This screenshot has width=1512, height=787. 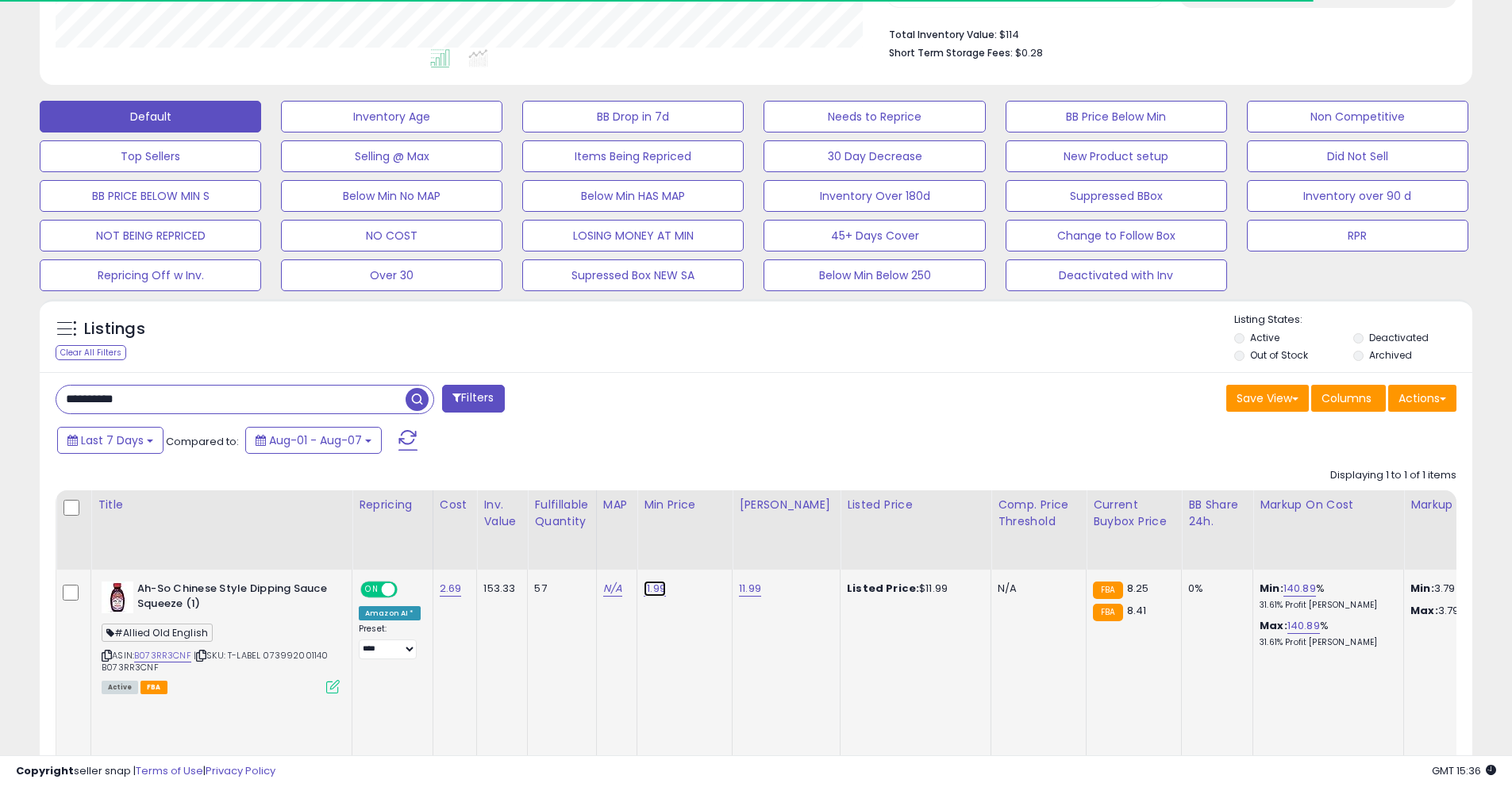 What do you see at coordinates (1464, 770) in the screenshot?
I see `span: 2025-08-15 15:36 GMT` at bounding box center [1464, 770].